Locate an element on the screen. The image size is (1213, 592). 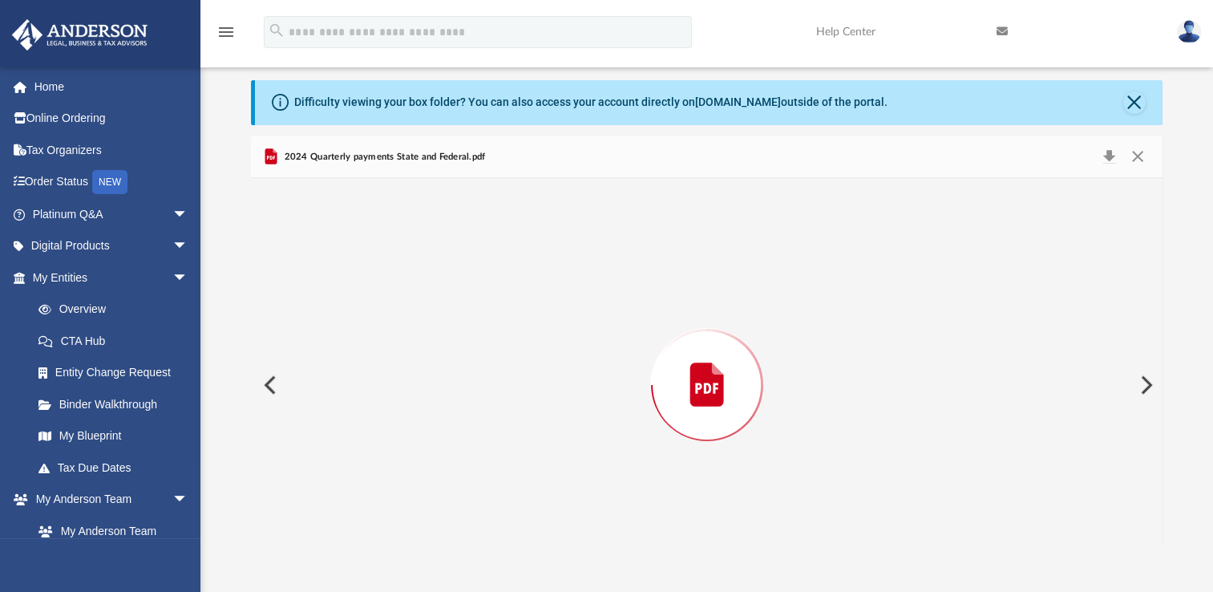
a: Platinum Q&Aarrow_drop_down is located at coordinates (111, 214).